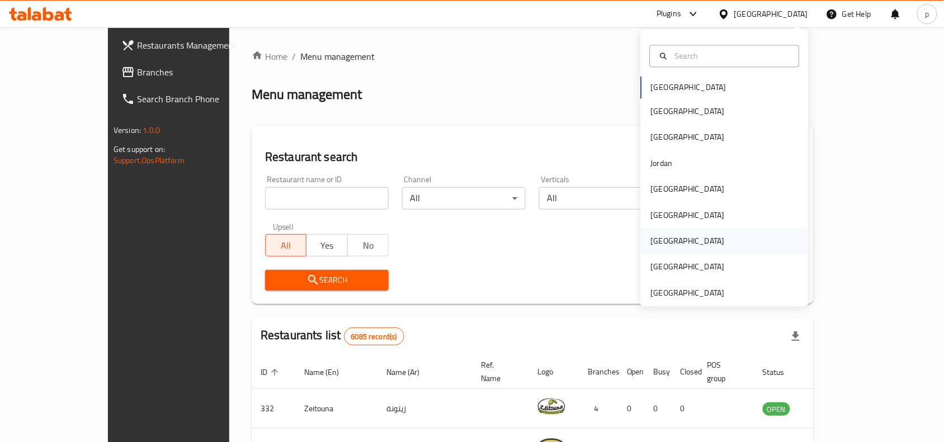 This screenshot has height=442, width=944. Describe the element at coordinates (336, 409) in the screenshot. I see `td: Zeitouna` at that location.